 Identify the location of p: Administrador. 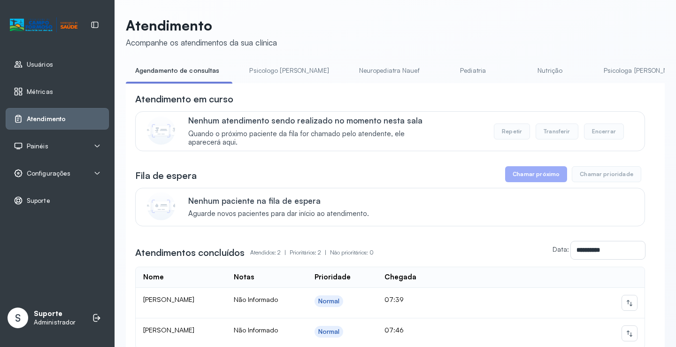
(54, 322).